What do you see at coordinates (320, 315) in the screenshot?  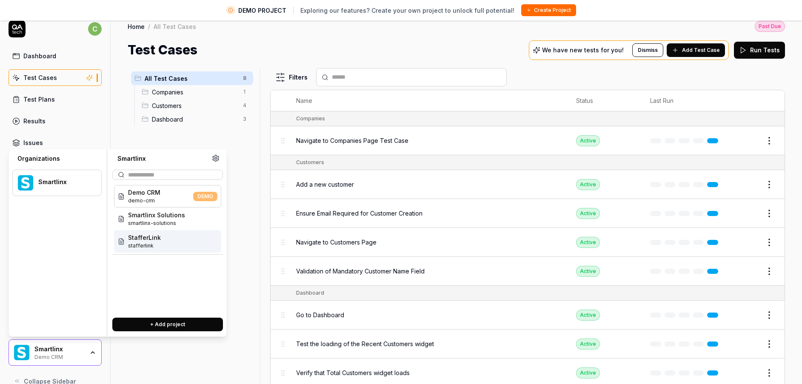 I see `span: Go to Dashboard` at bounding box center [320, 315].